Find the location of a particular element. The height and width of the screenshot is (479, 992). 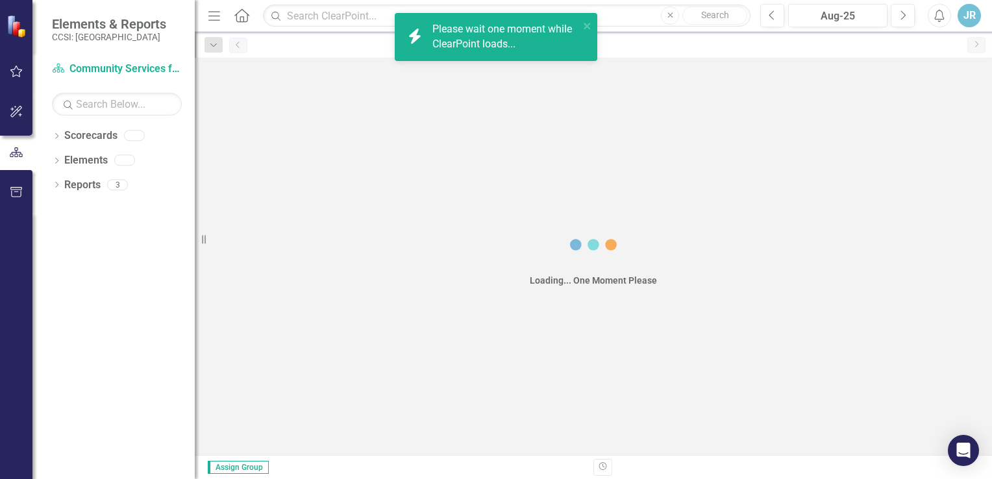

div: Open Intercom Messenger is located at coordinates (964, 451).